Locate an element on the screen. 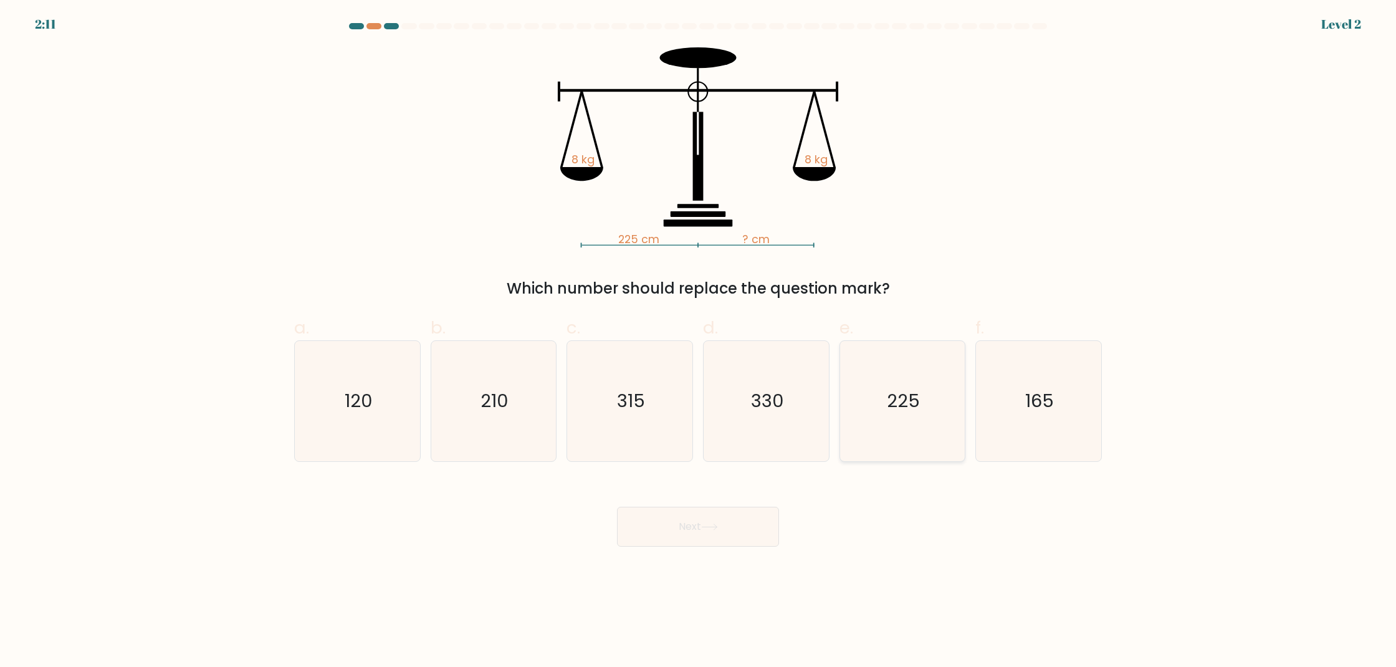  text: 225 is located at coordinates (903, 401).